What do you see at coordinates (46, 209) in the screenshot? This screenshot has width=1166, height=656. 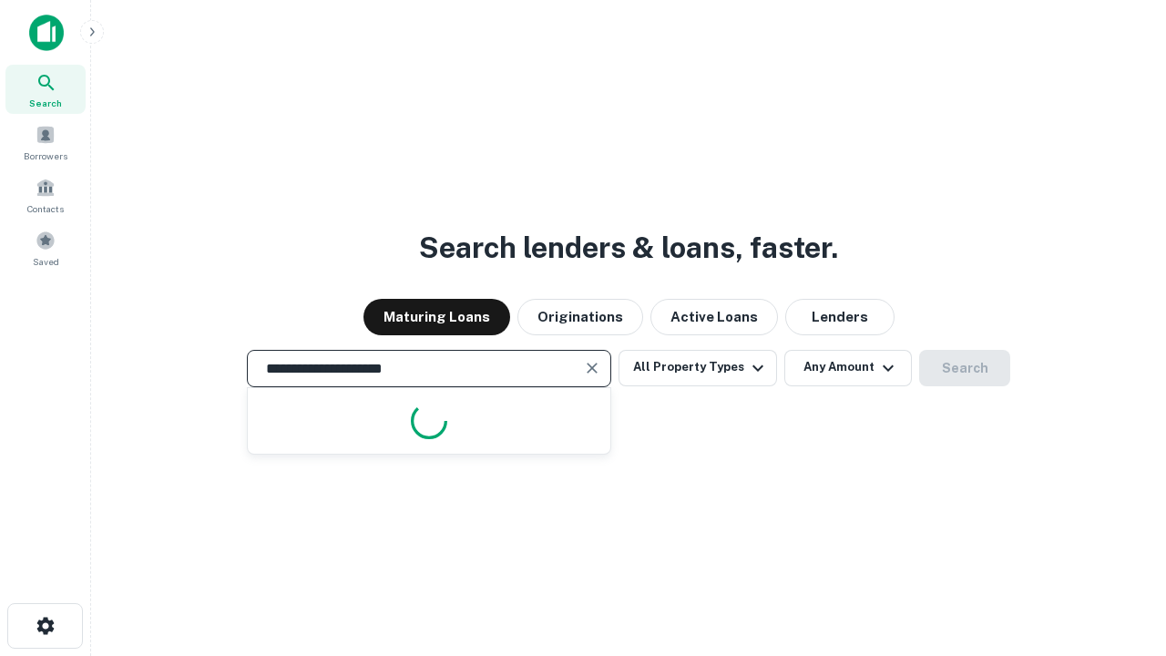 I see `span: Contacts` at bounding box center [46, 209].